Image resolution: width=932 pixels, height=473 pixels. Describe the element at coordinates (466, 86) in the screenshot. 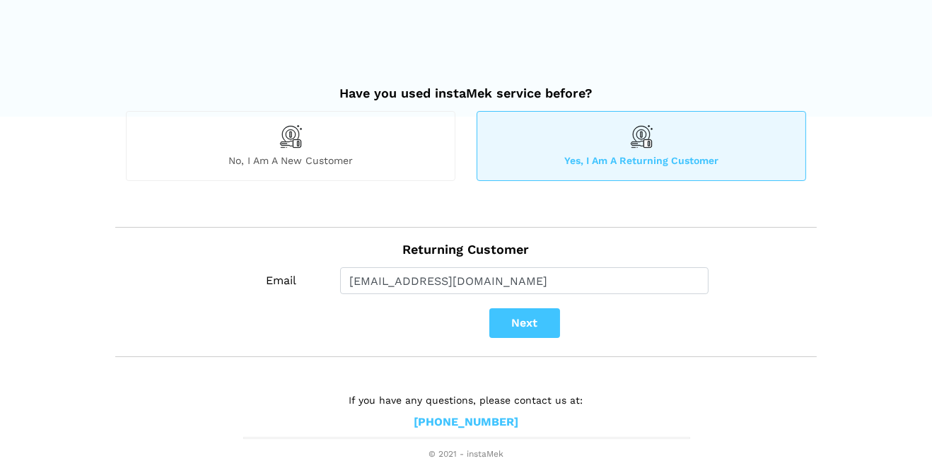

I see `h2: Have you used instaMek service before?` at that location.